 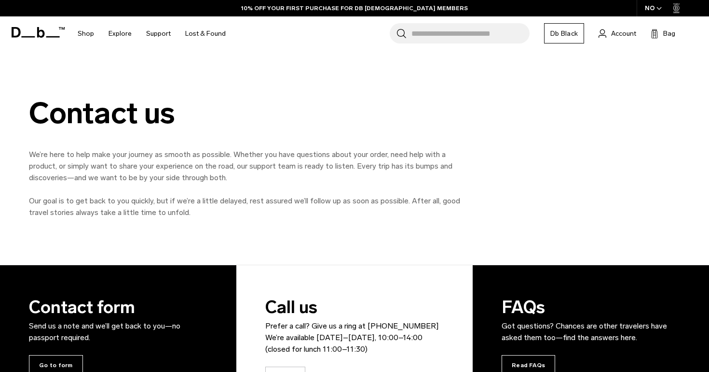 I want to click on a: Account, so click(x=618, y=33).